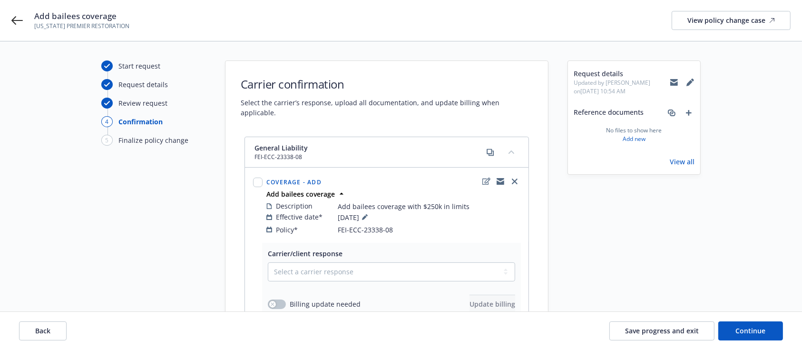  Describe the element at coordinates (281, 147) in the screenshot. I see `span: General Liability` at that location.